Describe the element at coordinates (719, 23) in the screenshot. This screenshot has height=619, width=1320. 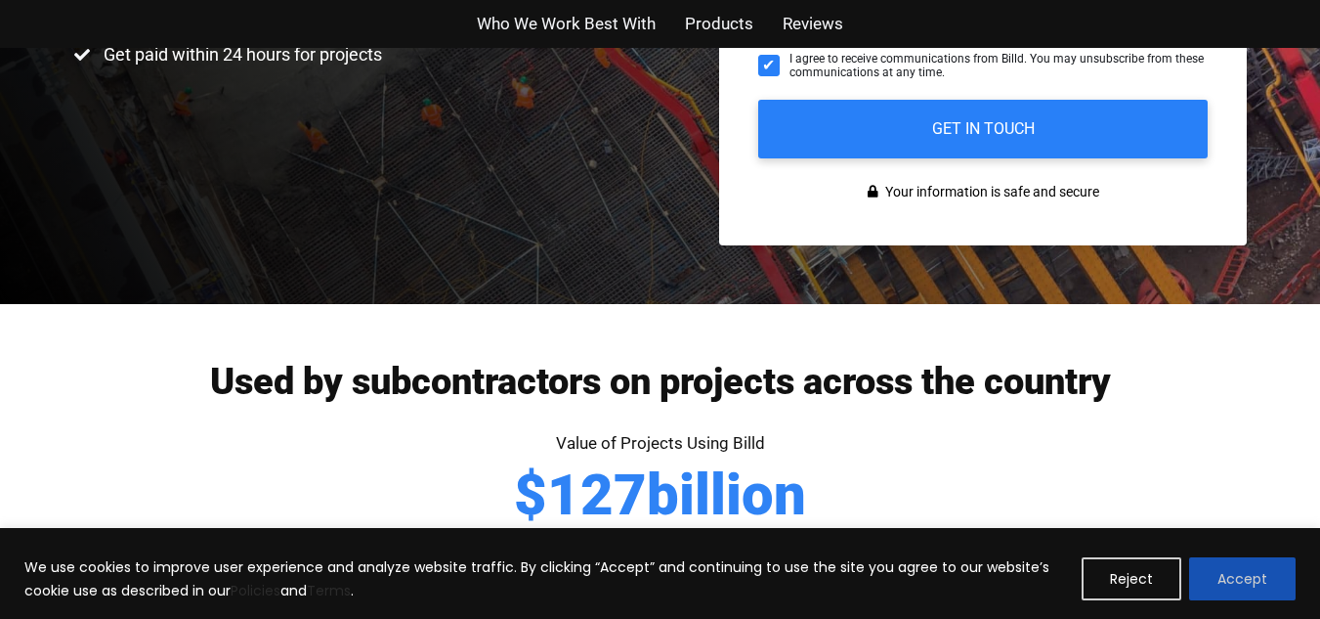
I see `span: Products` at that location.